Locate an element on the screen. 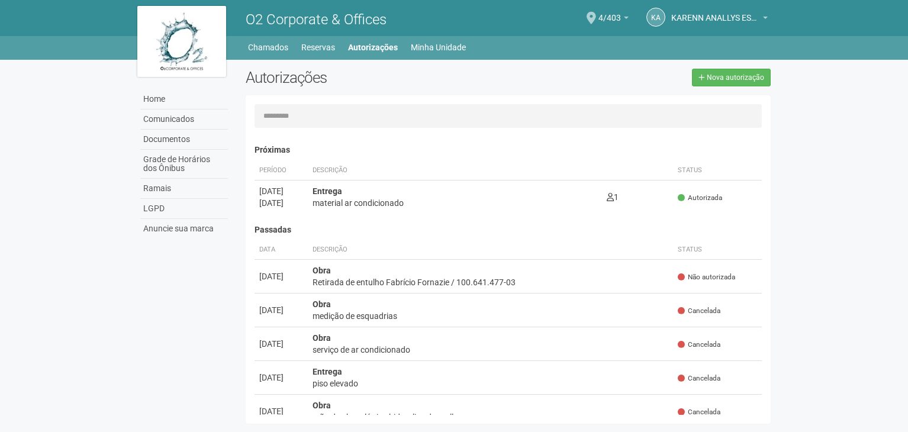 The image size is (908, 432). span: Não autorizada is located at coordinates (706, 277).